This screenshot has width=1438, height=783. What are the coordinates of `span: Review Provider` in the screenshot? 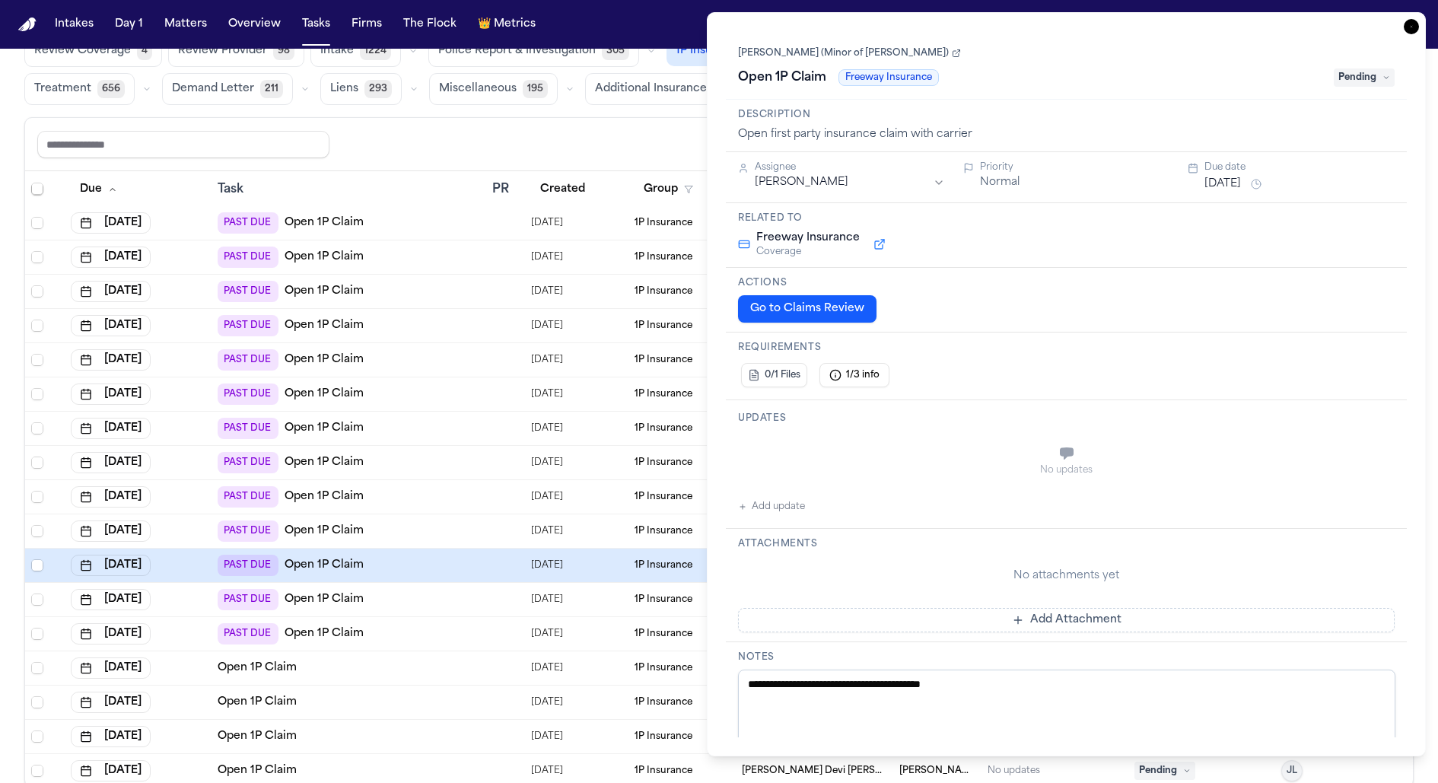 It's located at (222, 51).